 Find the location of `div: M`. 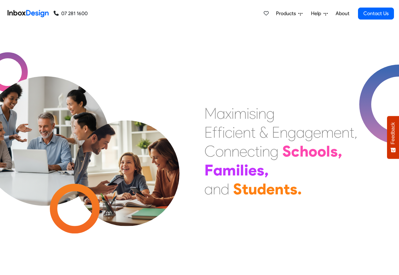

div: M is located at coordinates (210, 113).